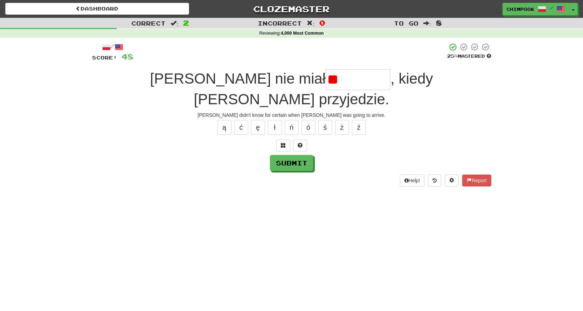  I want to click on span: chimpook, so click(520, 9).